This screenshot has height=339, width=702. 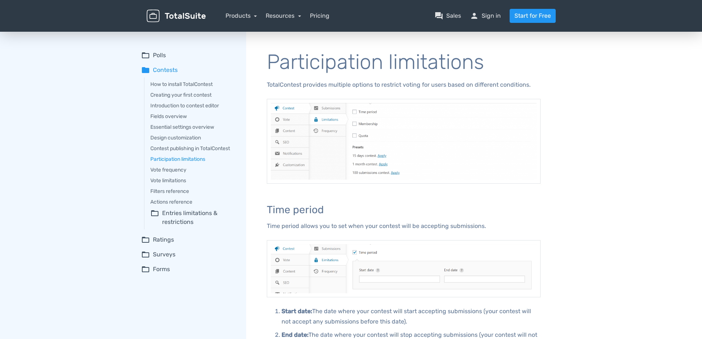 What do you see at coordinates (193, 148) in the screenshot?
I see `a: Contest publishing in TotalContest` at bounding box center [193, 148].